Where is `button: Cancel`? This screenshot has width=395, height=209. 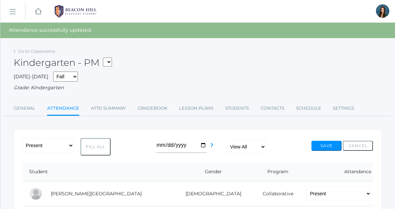 button: Cancel is located at coordinates (358, 146).